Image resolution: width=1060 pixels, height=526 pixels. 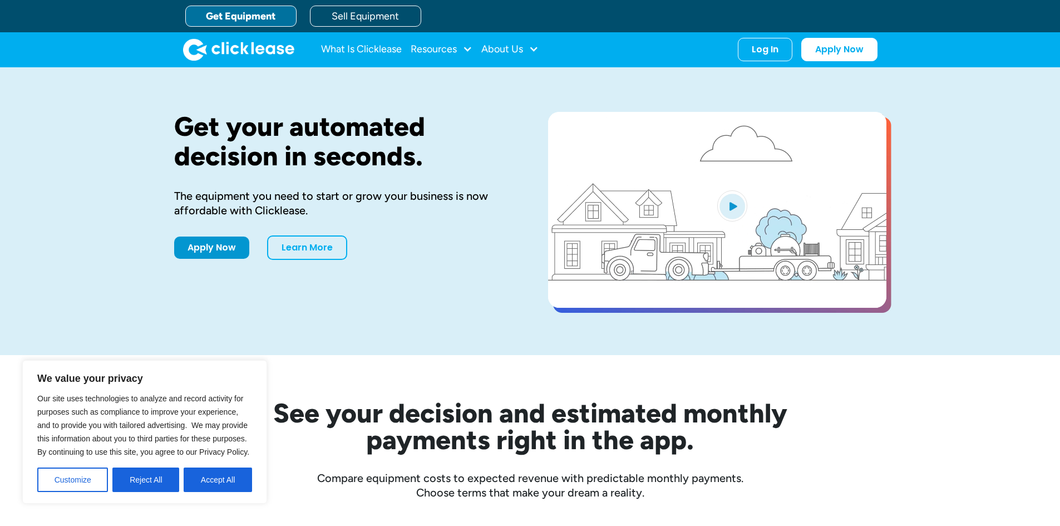 What do you see at coordinates (145, 378) in the screenshot?
I see `p: We value your privacy` at bounding box center [145, 378].